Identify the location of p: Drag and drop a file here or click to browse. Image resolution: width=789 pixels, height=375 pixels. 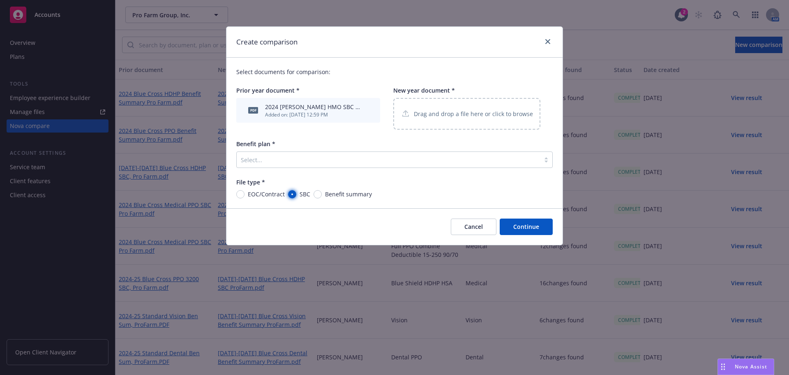
(474, 113).